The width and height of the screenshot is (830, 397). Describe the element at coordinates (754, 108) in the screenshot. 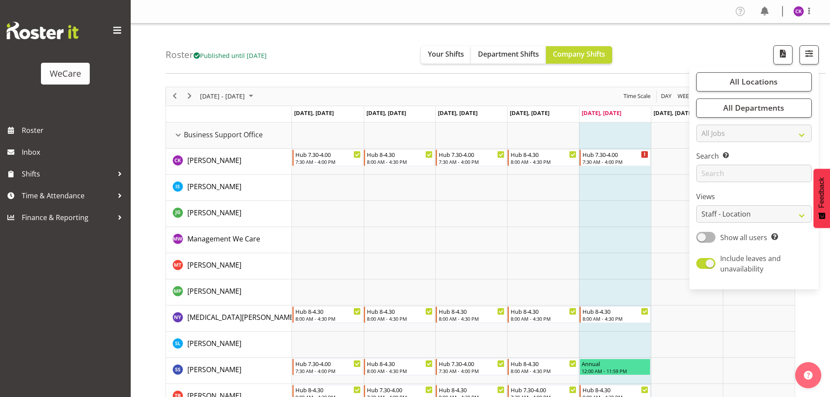

I see `span: All Departments` at that location.